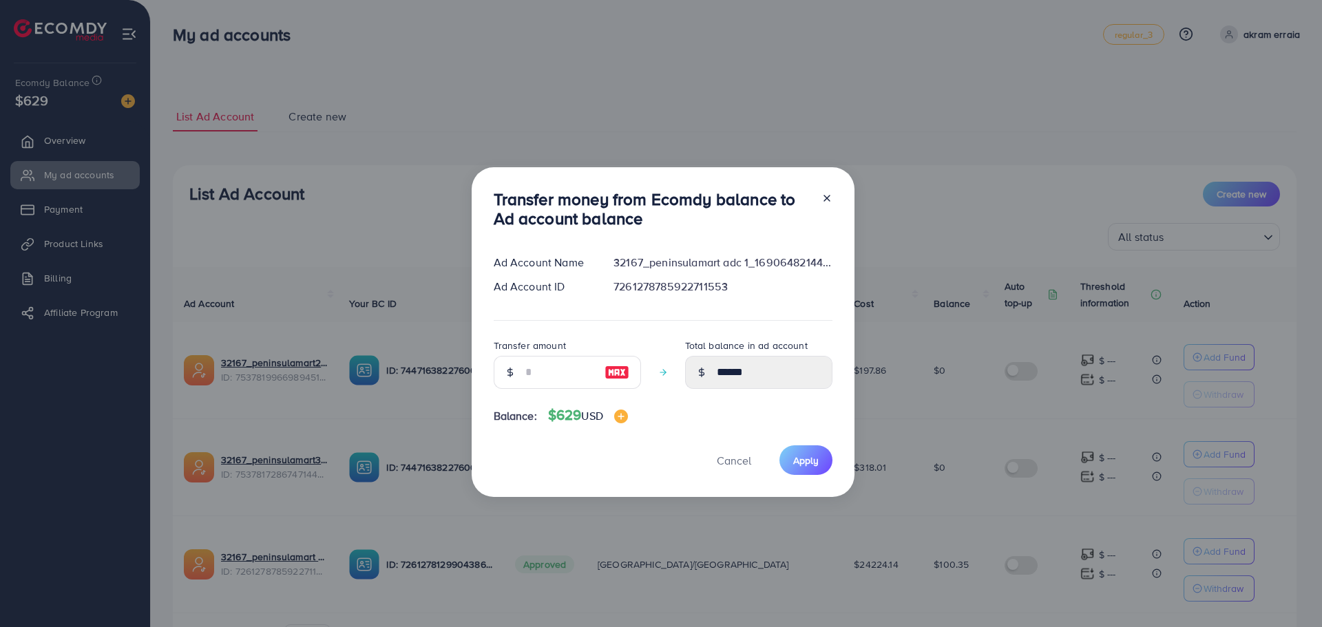 Image resolution: width=1322 pixels, height=627 pixels. Describe the element at coordinates (746, 346) in the screenshot. I see `label: Total balance in ad account` at that location.